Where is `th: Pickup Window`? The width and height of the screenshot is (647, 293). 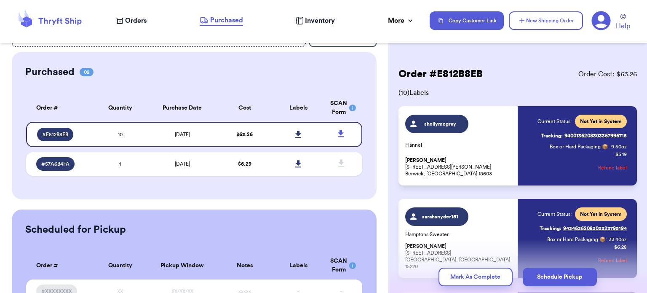
th: Pickup Window is located at coordinates (182, 265).